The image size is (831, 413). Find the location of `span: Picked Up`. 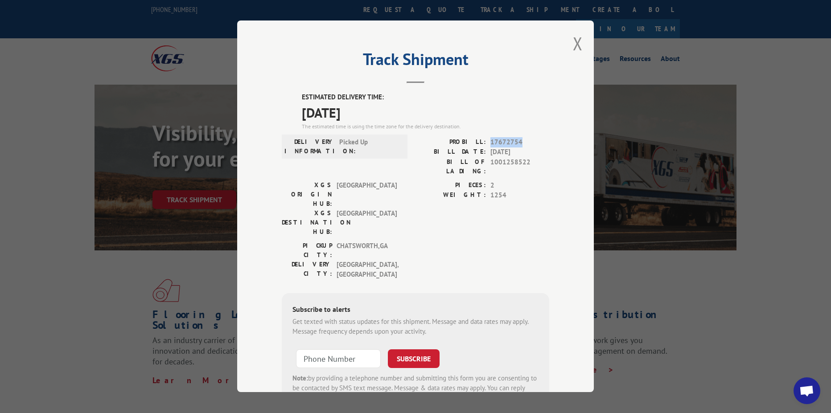

span: Picked Up is located at coordinates (369, 147).